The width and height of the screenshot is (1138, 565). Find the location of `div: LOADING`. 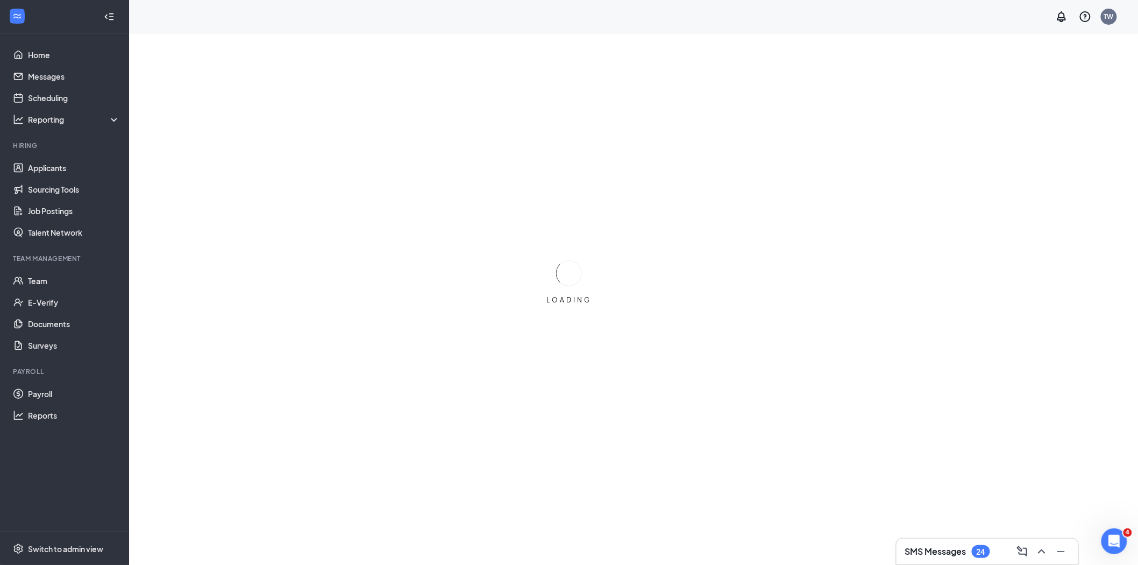

div: LOADING is located at coordinates (569, 299).